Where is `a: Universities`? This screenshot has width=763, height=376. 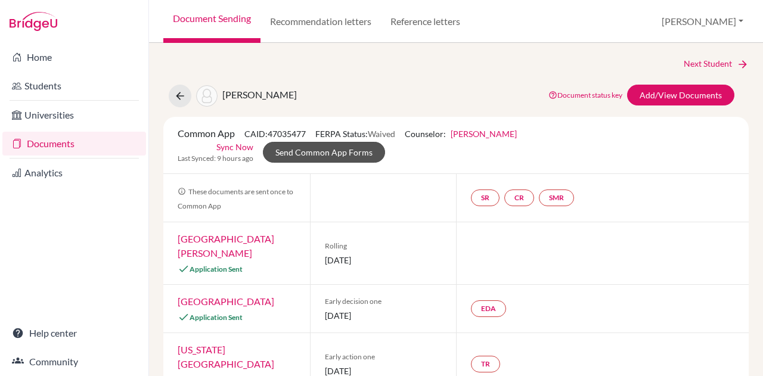 a: Universities is located at coordinates (74, 115).